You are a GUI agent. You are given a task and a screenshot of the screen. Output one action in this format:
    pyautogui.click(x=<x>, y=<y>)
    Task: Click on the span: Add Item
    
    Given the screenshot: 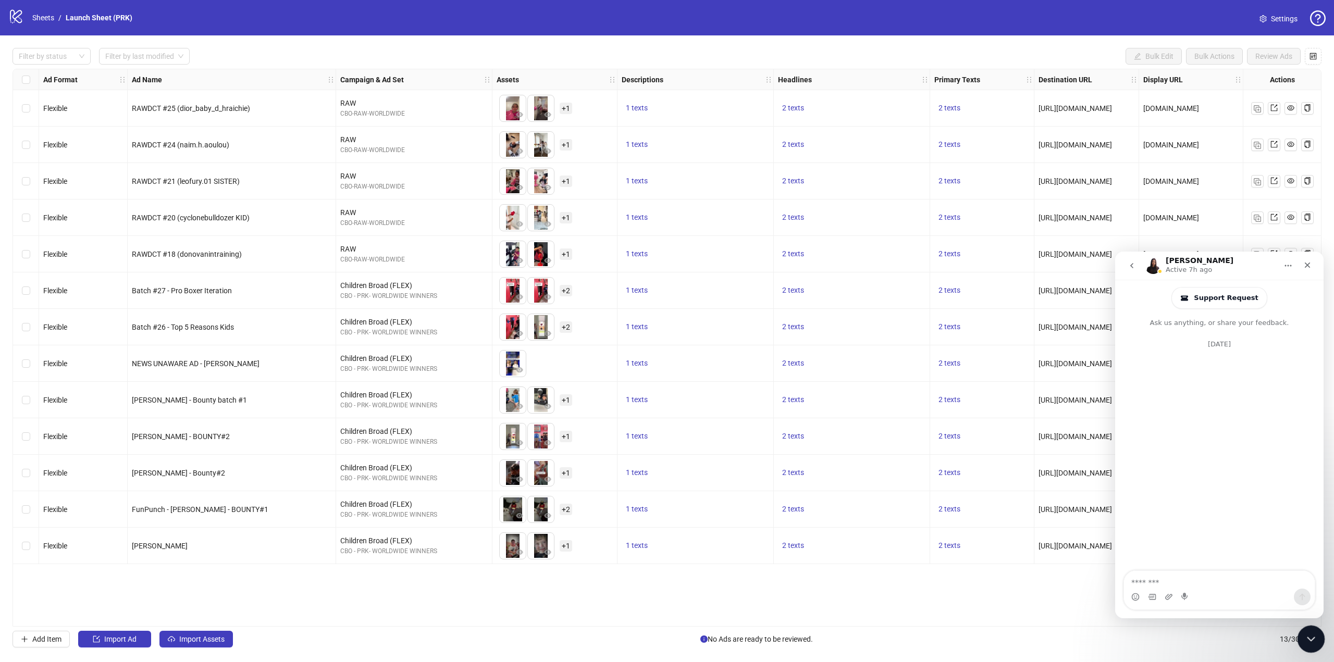 What is the action you would take?
    pyautogui.click(x=47, y=639)
    